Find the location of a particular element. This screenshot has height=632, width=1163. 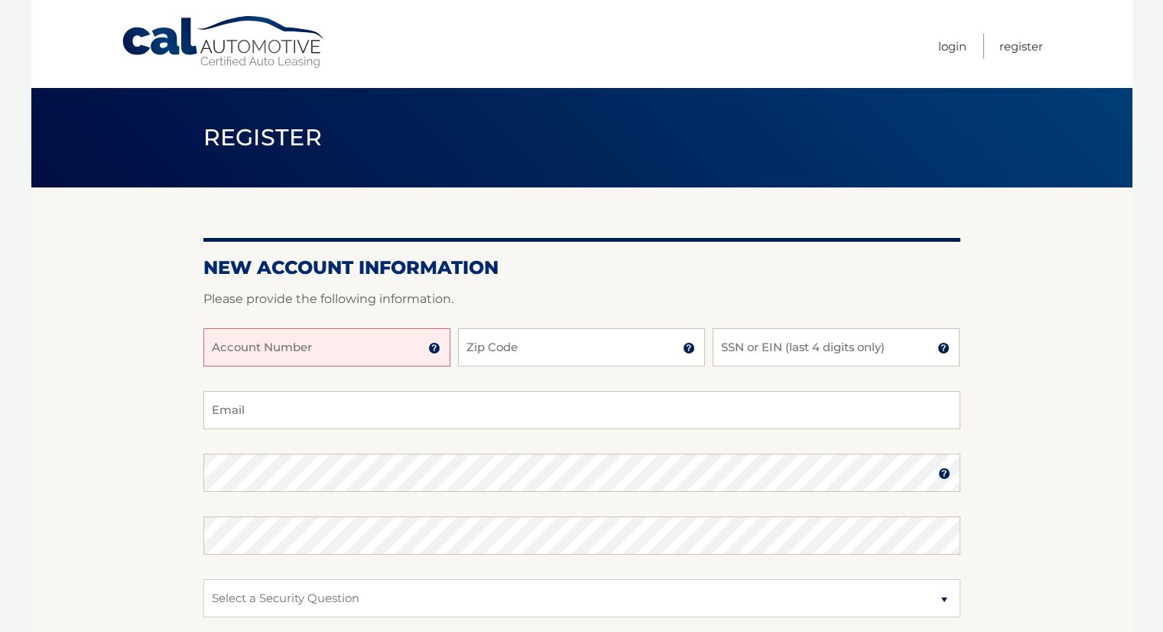

a: Login is located at coordinates (952, 46).